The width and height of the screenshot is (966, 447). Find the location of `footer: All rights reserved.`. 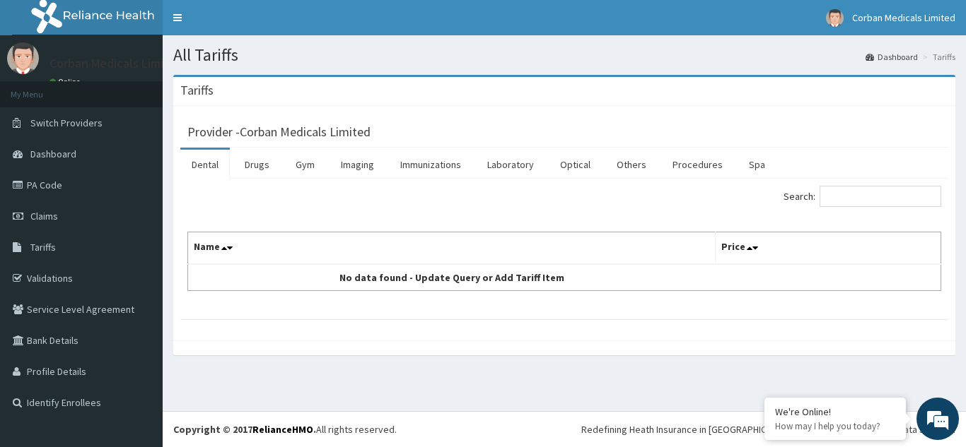

footer: All rights reserved. is located at coordinates (564, 429).